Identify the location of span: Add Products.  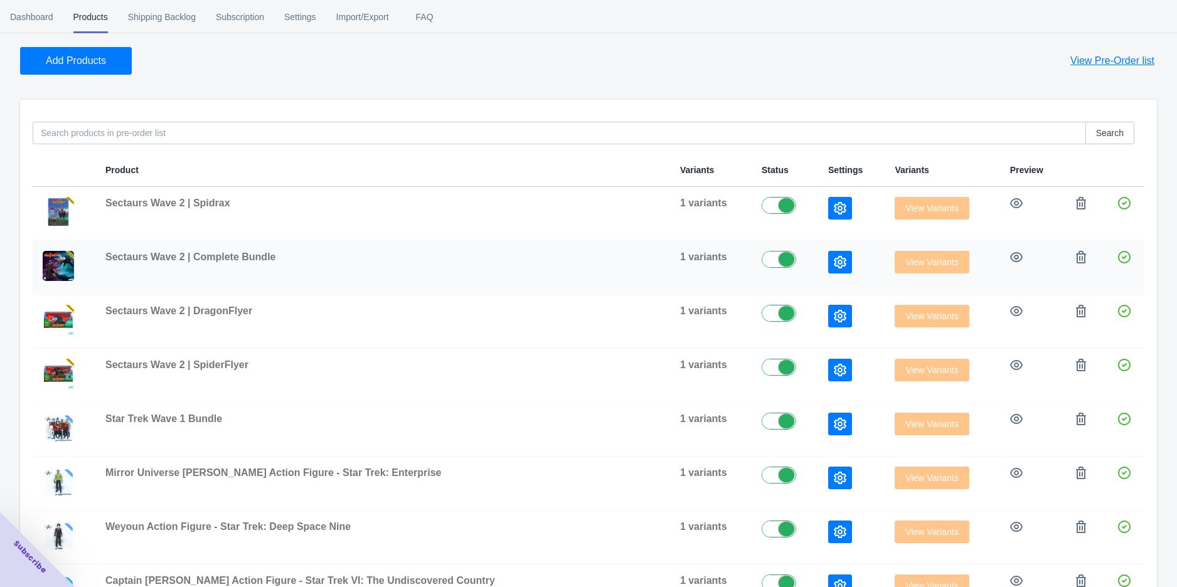
(76, 61).